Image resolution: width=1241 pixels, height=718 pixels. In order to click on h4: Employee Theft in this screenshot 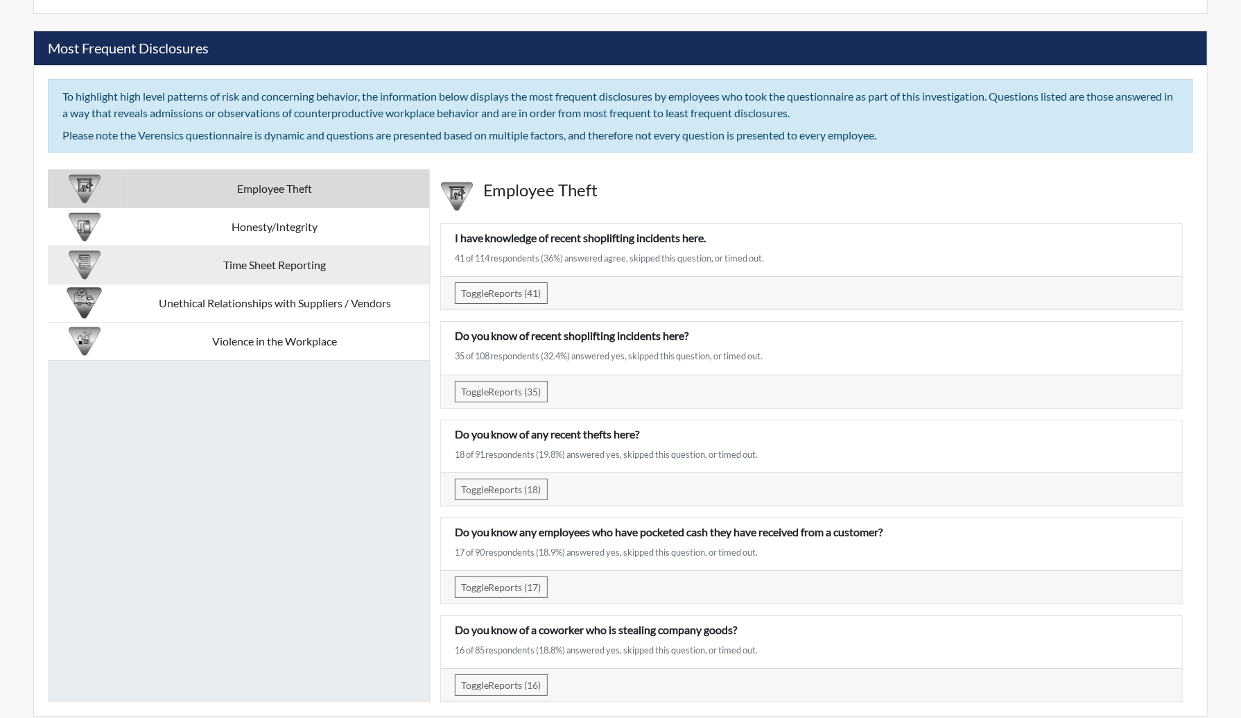, I will do `click(833, 190)`.